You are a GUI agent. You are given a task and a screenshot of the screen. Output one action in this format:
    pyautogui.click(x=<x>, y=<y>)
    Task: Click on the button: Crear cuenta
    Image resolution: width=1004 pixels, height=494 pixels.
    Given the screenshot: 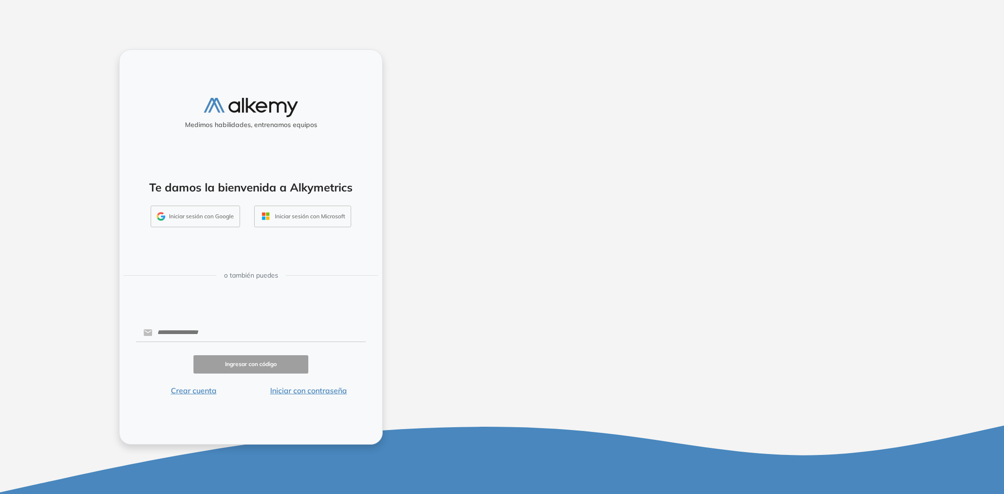 What is the action you would take?
    pyautogui.click(x=193, y=391)
    